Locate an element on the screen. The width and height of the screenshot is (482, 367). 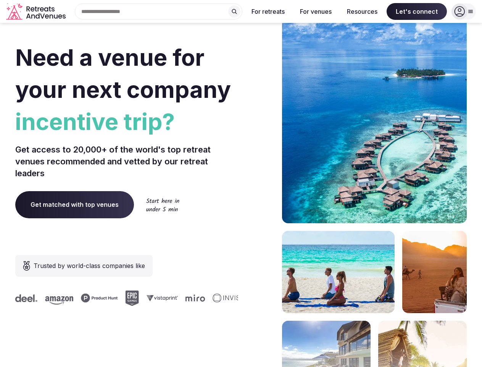
span: Need a venue for your next company is located at coordinates (123, 73).